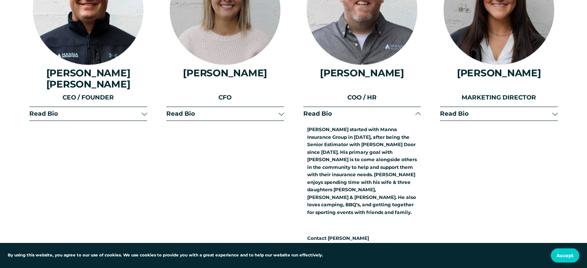 The width and height of the screenshot is (587, 268). I want to click on p: COO / HR, so click(362, 97).